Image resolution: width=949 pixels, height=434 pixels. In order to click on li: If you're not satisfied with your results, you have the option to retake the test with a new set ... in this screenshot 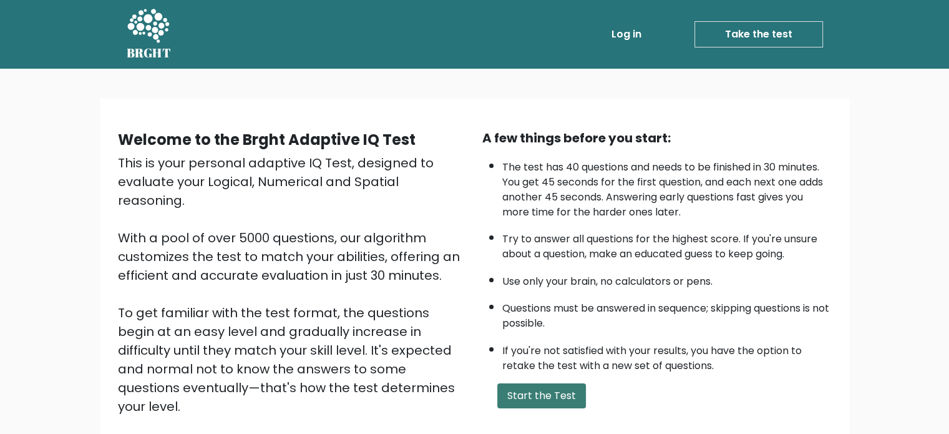, I will do `click(667, 355)`.